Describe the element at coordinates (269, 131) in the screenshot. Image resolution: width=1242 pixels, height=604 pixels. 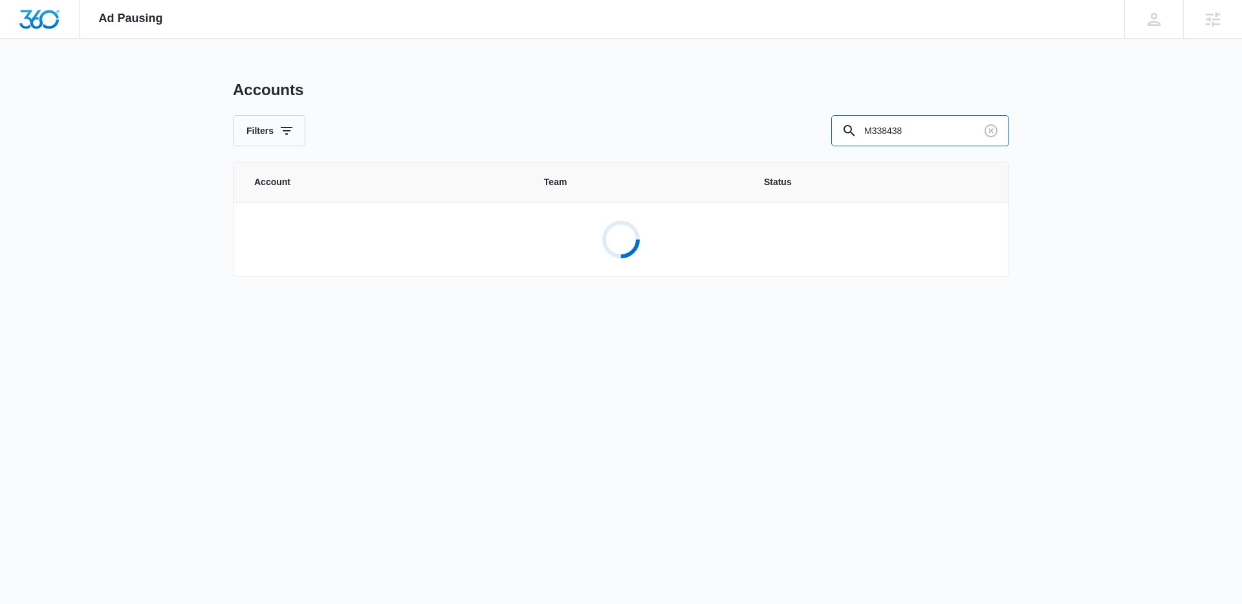
I see `button: Filters` at that location.